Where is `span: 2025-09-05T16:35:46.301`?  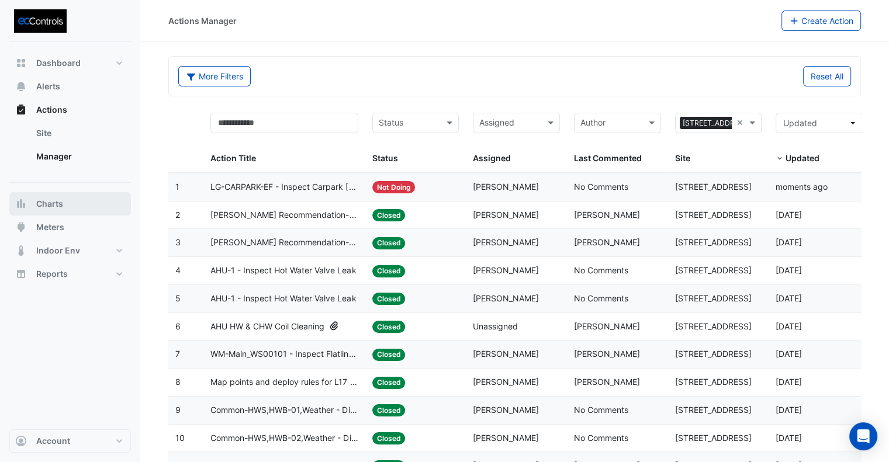 span: 2025-09-05T16:35:46.301 is located at coordinates (788, 270).